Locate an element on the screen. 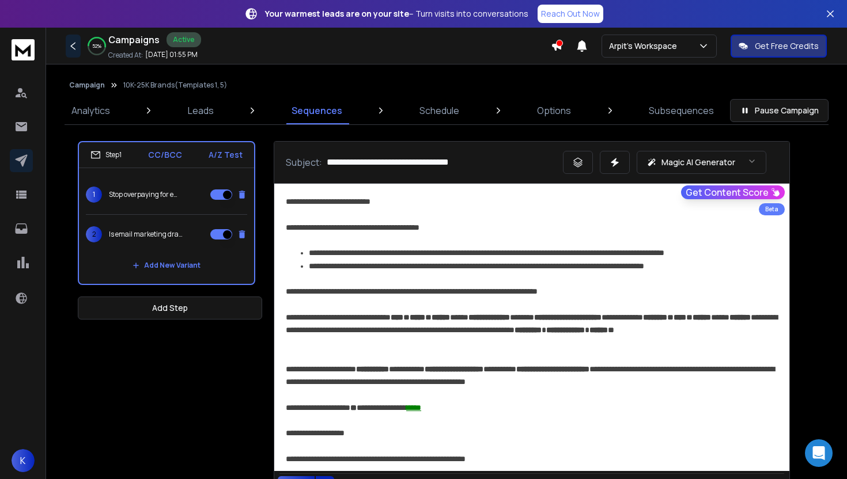 The width and height of the screenshot is (847, 479). button: K is located at coordinates (23, 461).